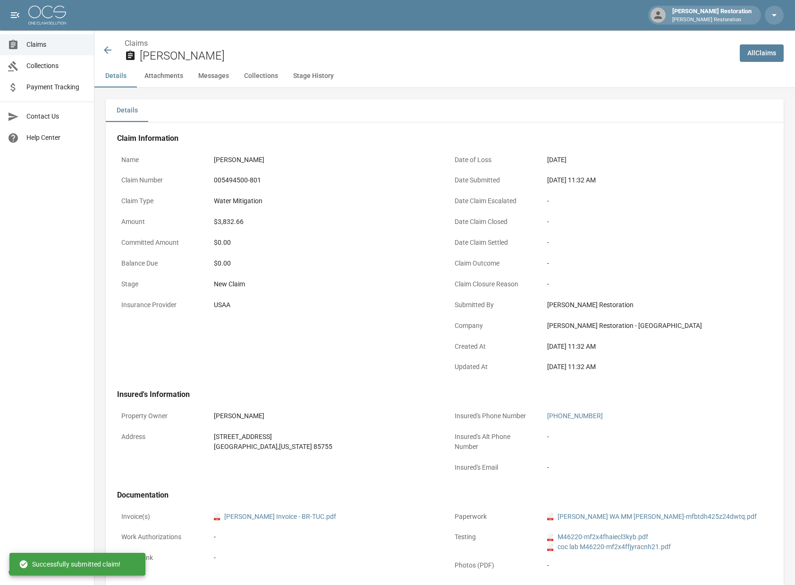 The image size is (795, 585). Describe the element at coordinates (762, 53) in the screenshot. I see `a: AllClaims` at that location.